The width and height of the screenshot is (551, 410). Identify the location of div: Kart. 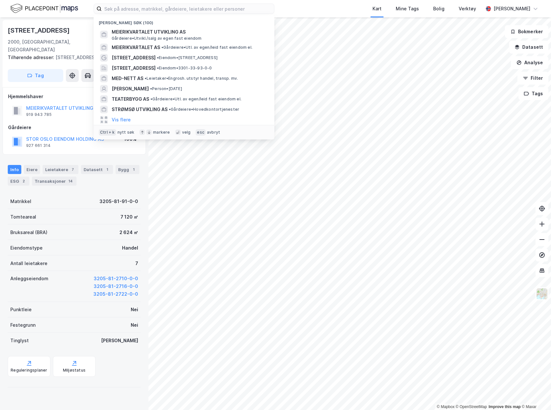
(377, 9).